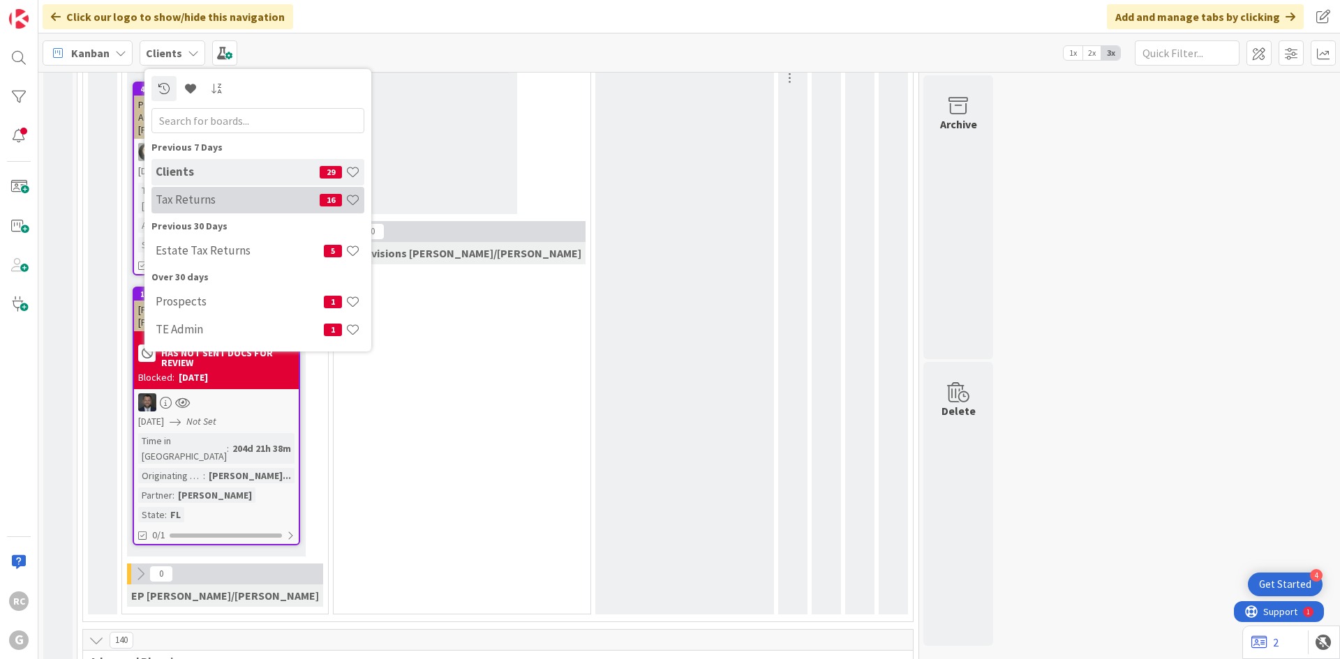 The height and width of the screenshot is (659, 1340). Describe the element at coordinates (46, 10) in the screenshot. I see `span: Support` at that location.